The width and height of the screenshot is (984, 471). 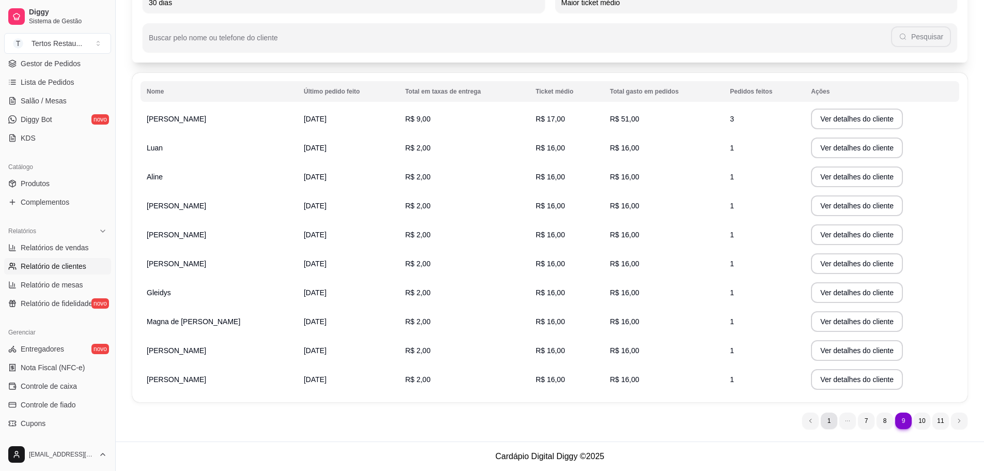 I want to click on a: Diggy Botnovo, so click(x=57, y=119).